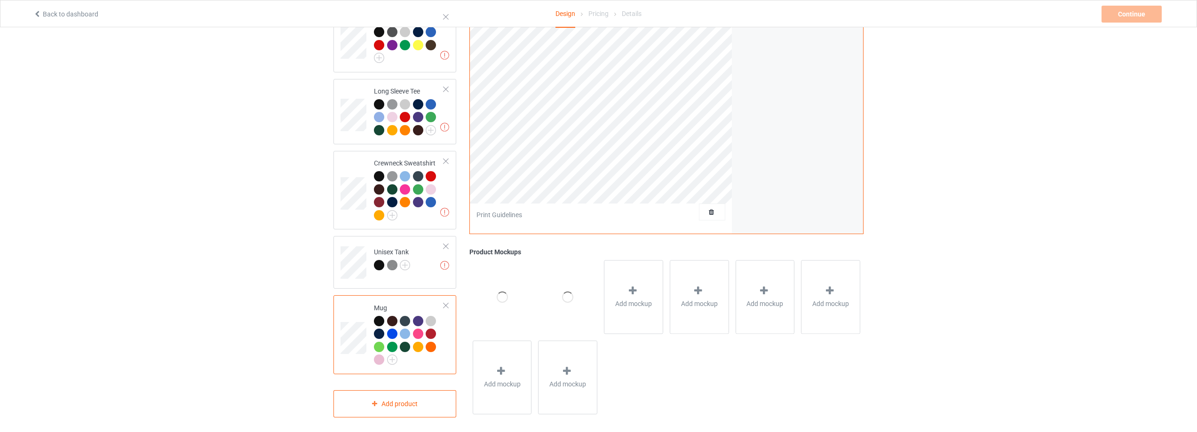  What do you see at coordinates (598, 14) in the screenshot?
I see `div: Pricing` at bounding box center [598, 14].